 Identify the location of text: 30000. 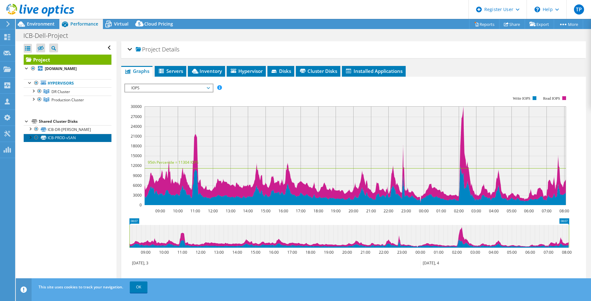
(136, 106).